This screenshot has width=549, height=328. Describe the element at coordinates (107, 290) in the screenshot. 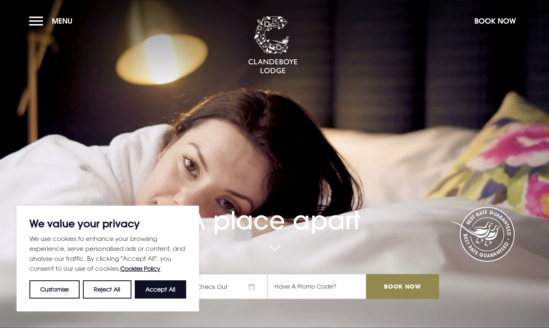

I see `button: Reject All` at that location.